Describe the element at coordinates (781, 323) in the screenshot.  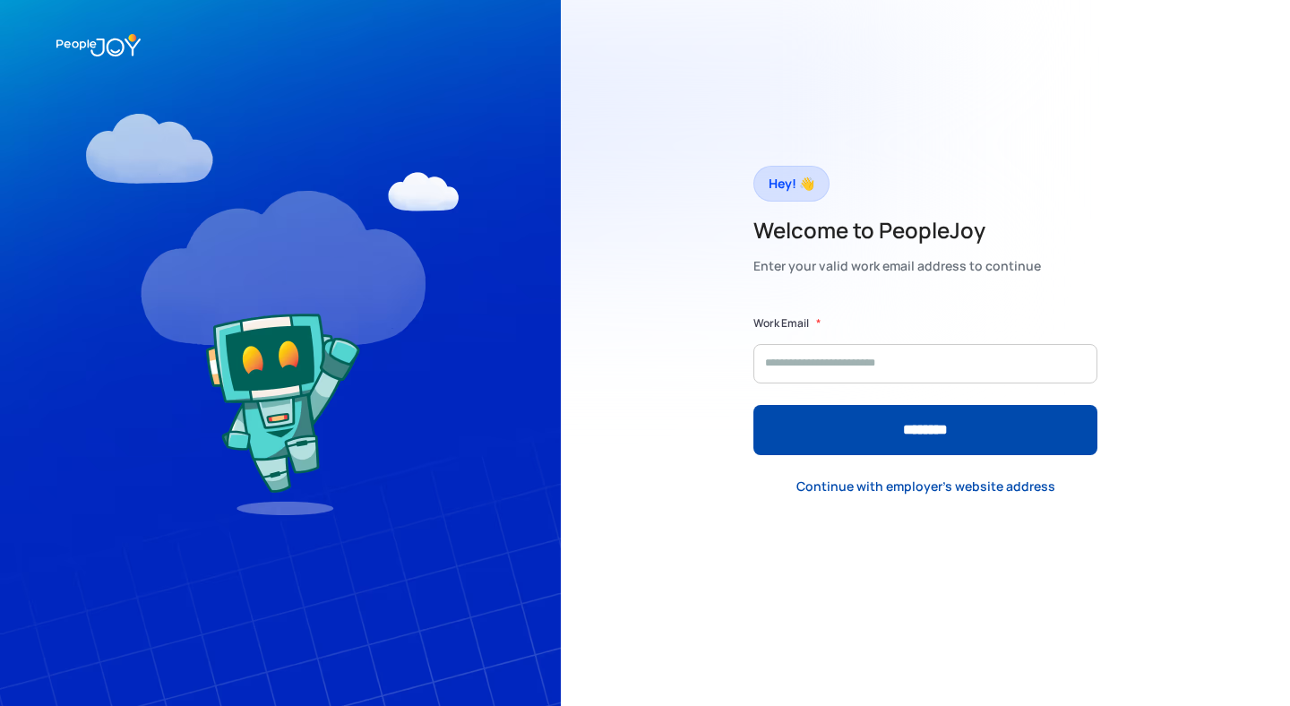
I see `label: Work Email` at that location.